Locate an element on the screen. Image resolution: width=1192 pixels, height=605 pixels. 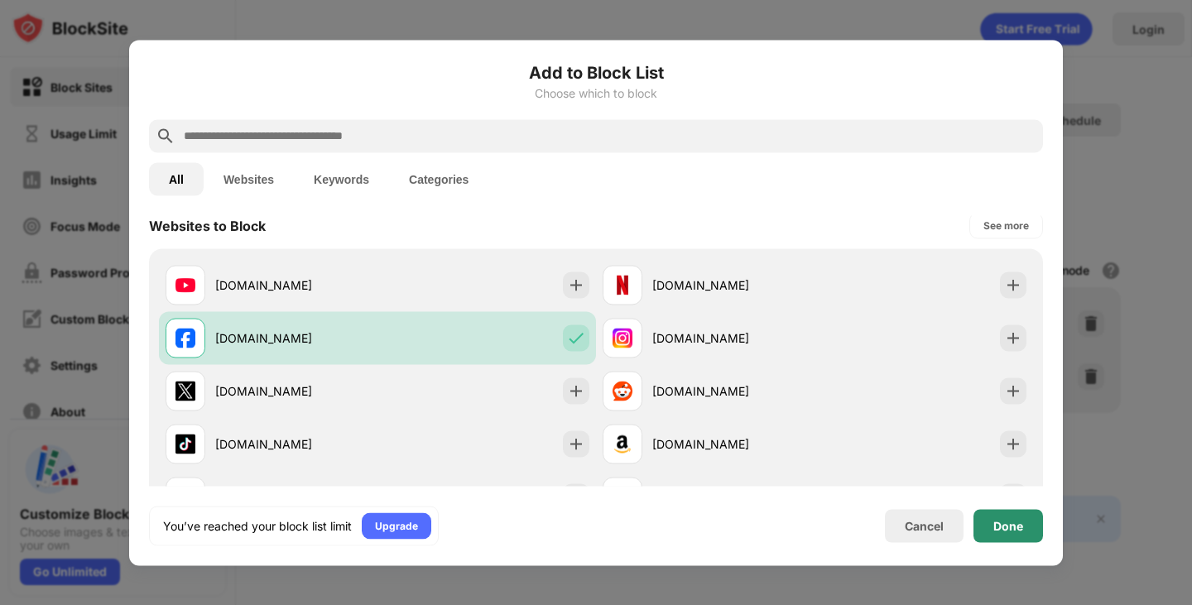
div: Upgrade is located at coordinates (396, 526).